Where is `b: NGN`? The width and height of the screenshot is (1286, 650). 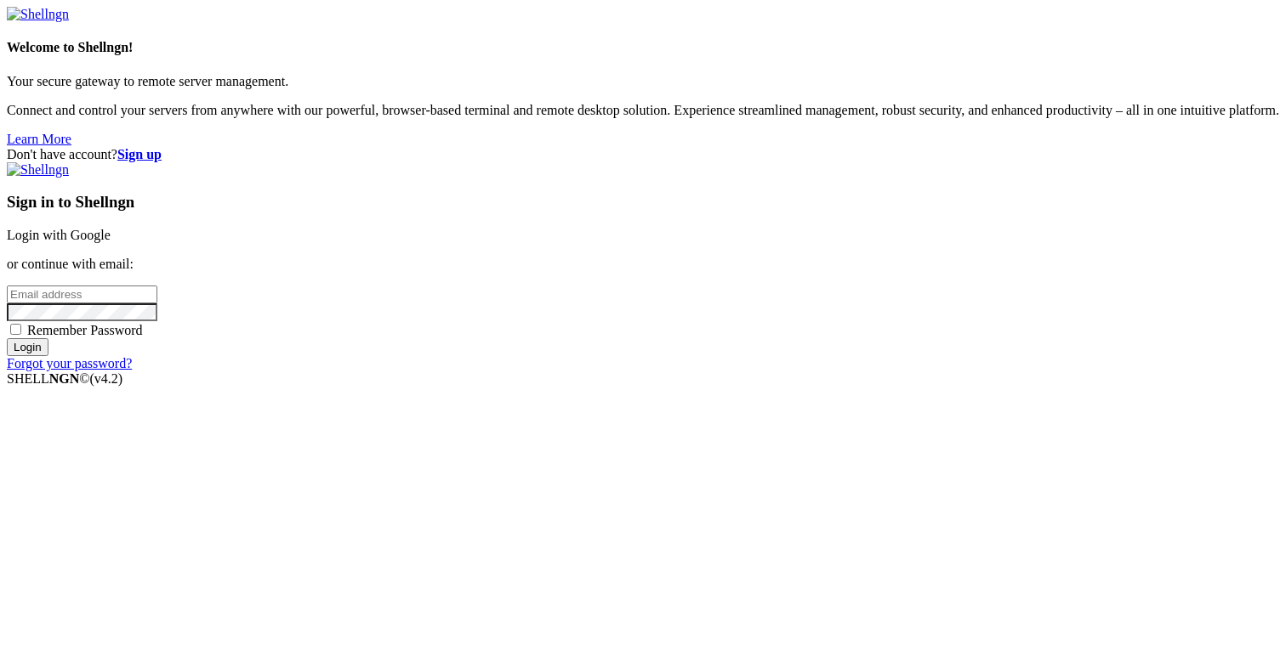
b: NGN is located at coordinates (65, 378).